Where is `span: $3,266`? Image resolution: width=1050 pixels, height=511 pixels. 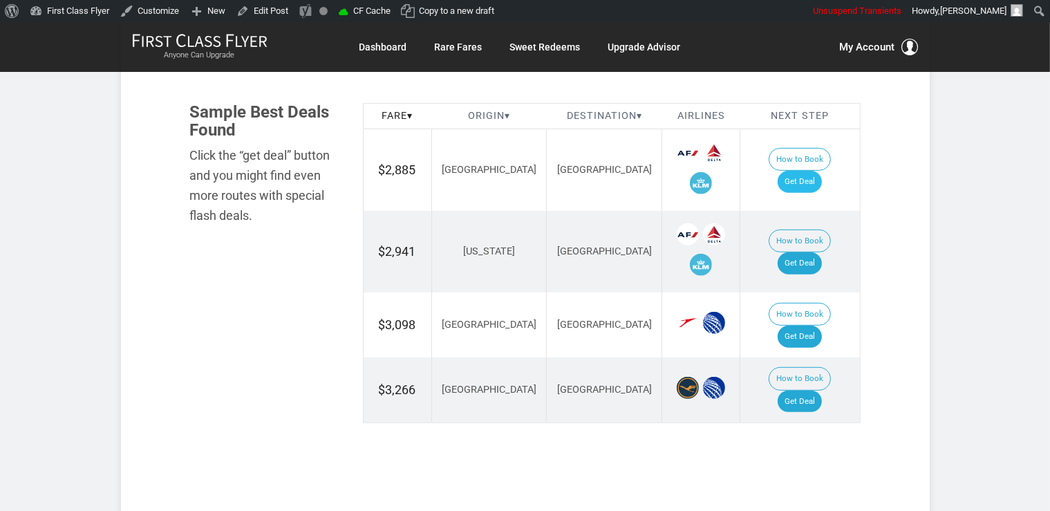
span: $3,266 is located at coordinates (397, 389).